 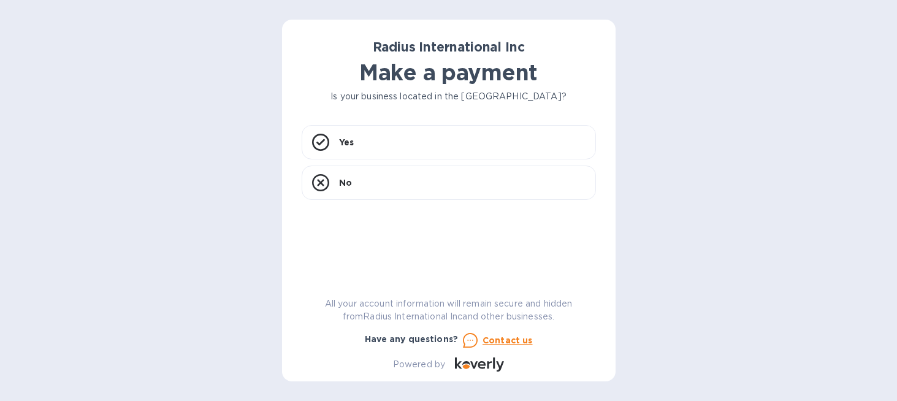 What do you see at coordinates (508, 340) in the screenshot?
I see `u: Contact us` at bounding box center [508, 340].